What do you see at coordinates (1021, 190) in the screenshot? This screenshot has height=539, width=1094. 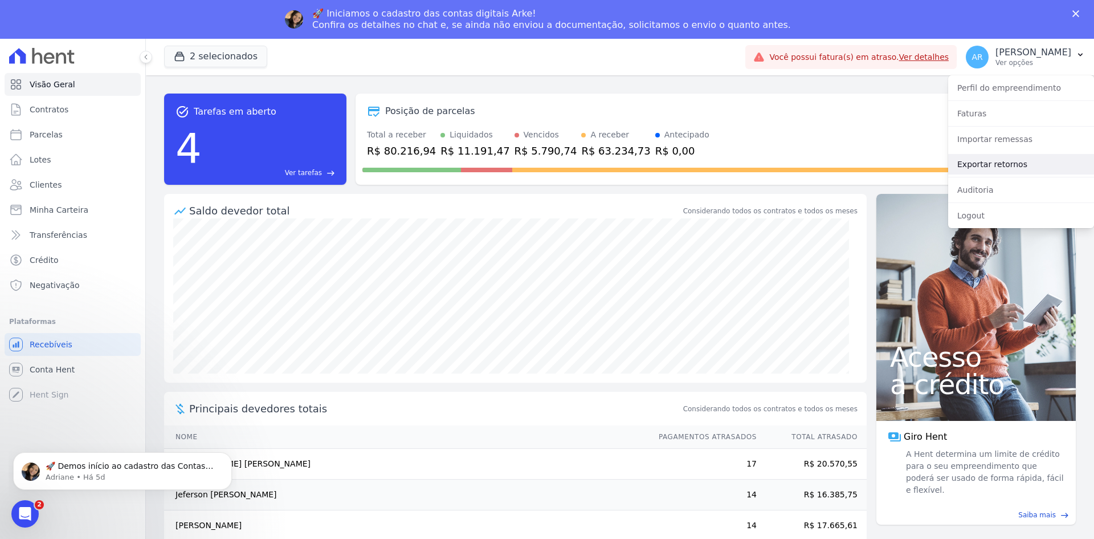 I see `a: Auditoria` at bounding box center [1021, 190].